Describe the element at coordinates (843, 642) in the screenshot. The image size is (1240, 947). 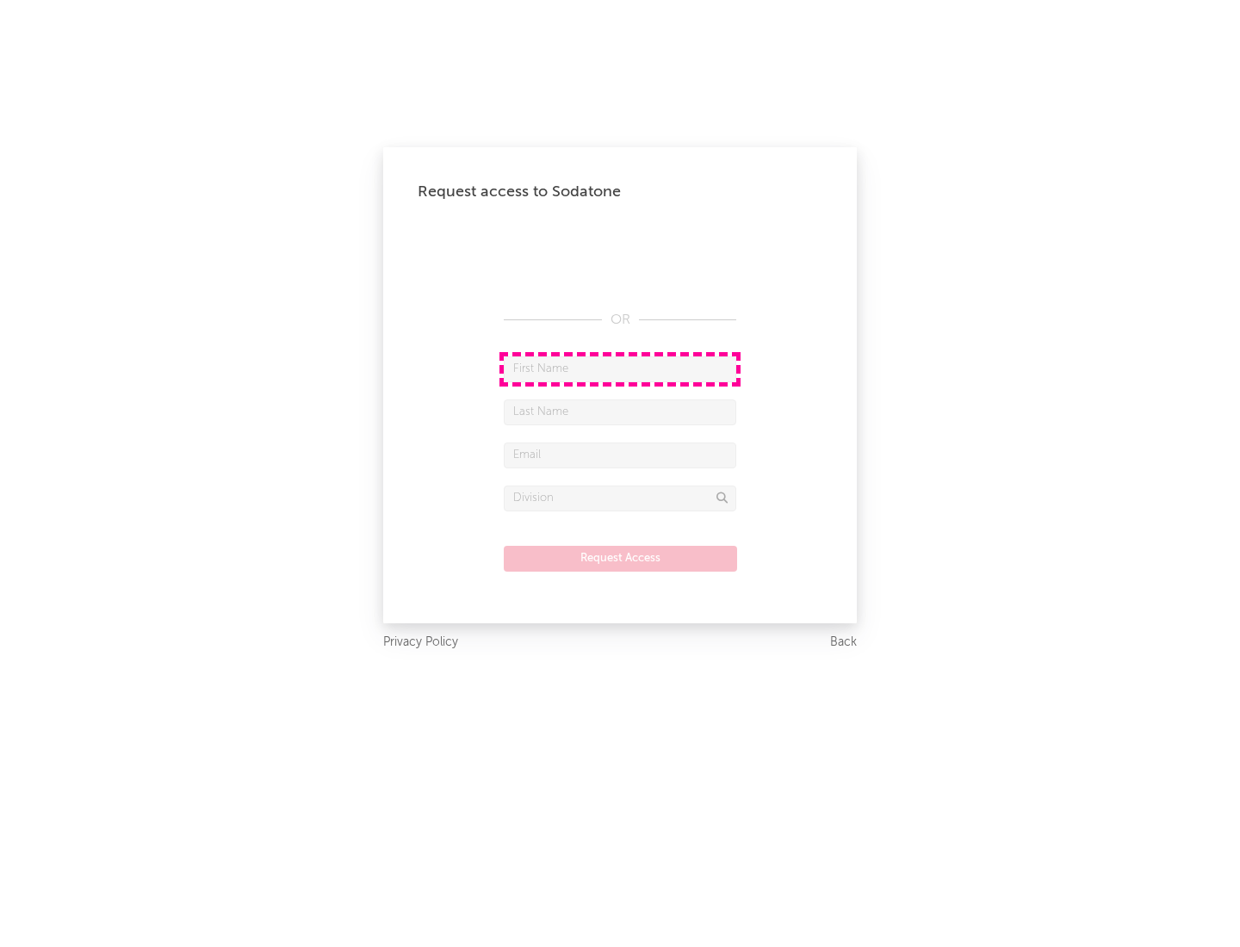
I see `a: Back` at that location.